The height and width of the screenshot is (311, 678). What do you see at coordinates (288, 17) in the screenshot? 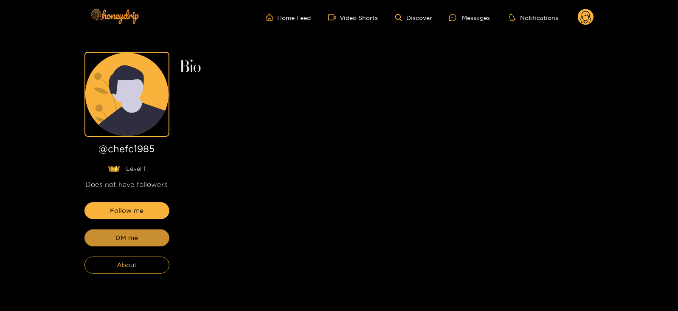
I see `a: Home Feed` at bounding box center [288, 17].